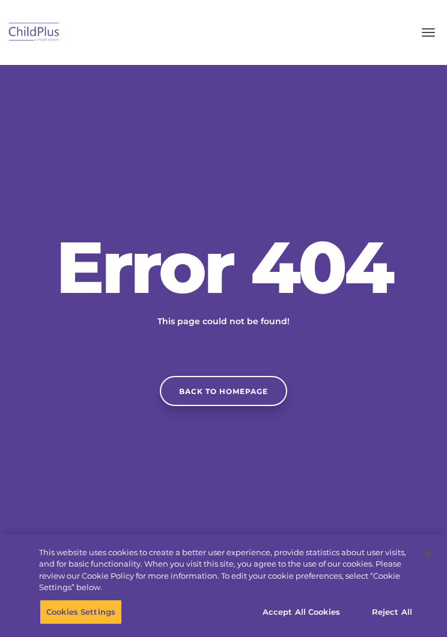 The width and height of the screenshot is (447, 637). What do you see at coordinates (224, 321) in the screenshot?
I see `p: This page could not be found!` at bounding box center [224, 321].